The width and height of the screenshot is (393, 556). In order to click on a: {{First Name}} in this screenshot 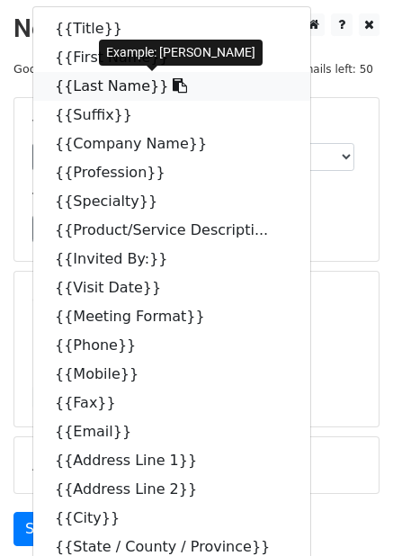, I will do `click(172, 58)`.